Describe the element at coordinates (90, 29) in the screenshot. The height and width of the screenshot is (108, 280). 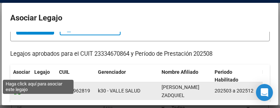
I see `span: Borrar Filtros` at that location.